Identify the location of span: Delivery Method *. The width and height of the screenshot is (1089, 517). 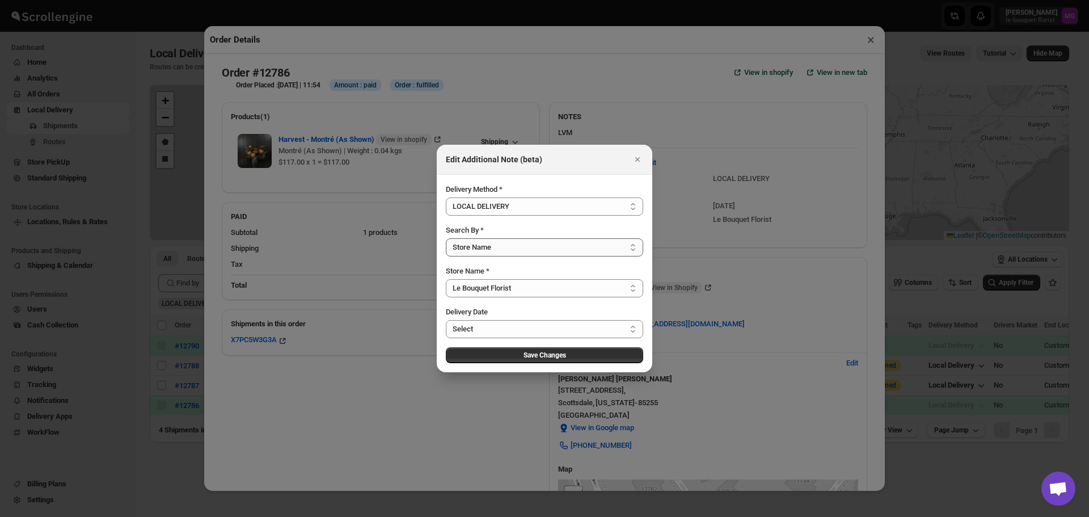
(474, 189).